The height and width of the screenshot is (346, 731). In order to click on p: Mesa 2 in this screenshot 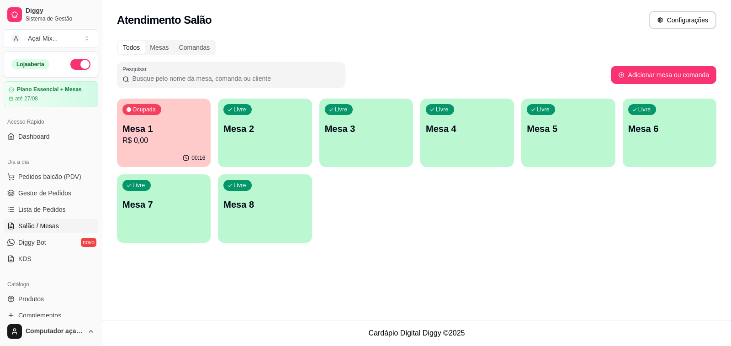, I will do `click(265, 129)`.